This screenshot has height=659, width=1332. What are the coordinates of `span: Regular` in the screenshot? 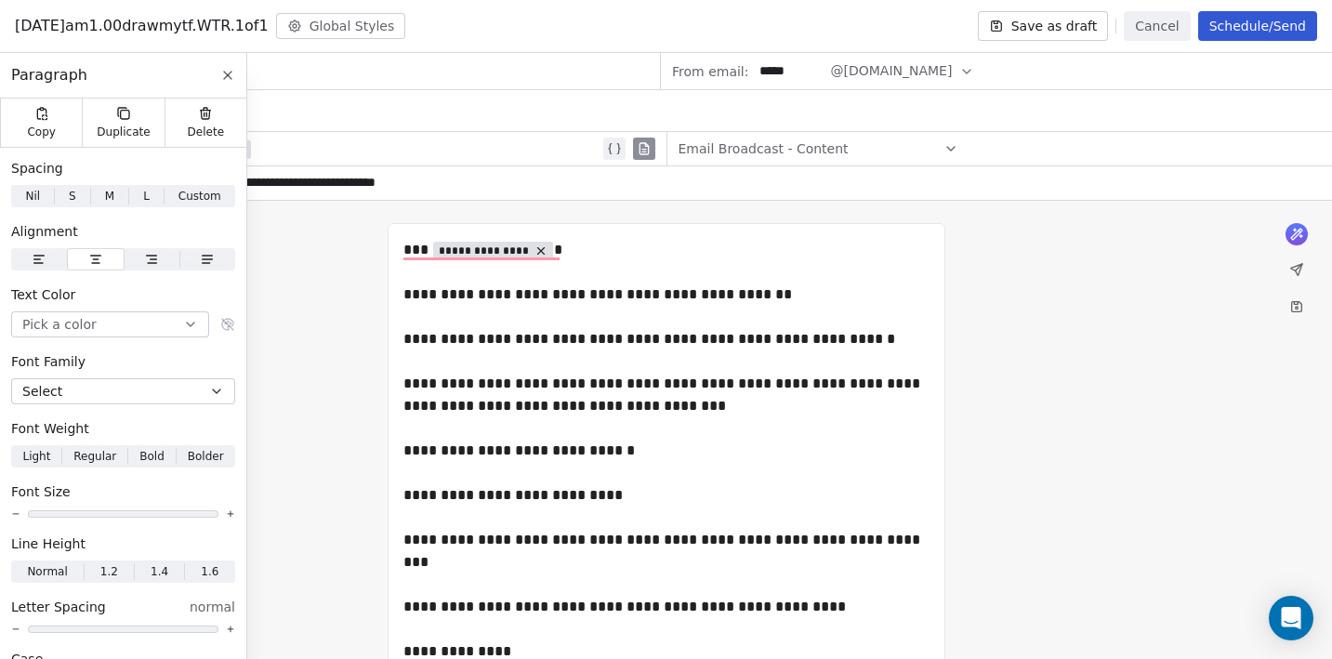 It's located at (95, 456).